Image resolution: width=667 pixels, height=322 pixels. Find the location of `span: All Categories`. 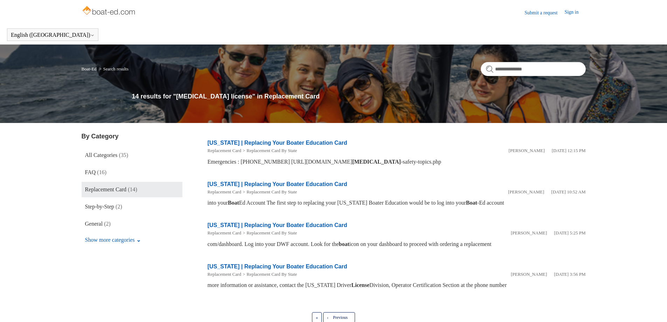

span: All Categories is located at coordinates (101, 155).